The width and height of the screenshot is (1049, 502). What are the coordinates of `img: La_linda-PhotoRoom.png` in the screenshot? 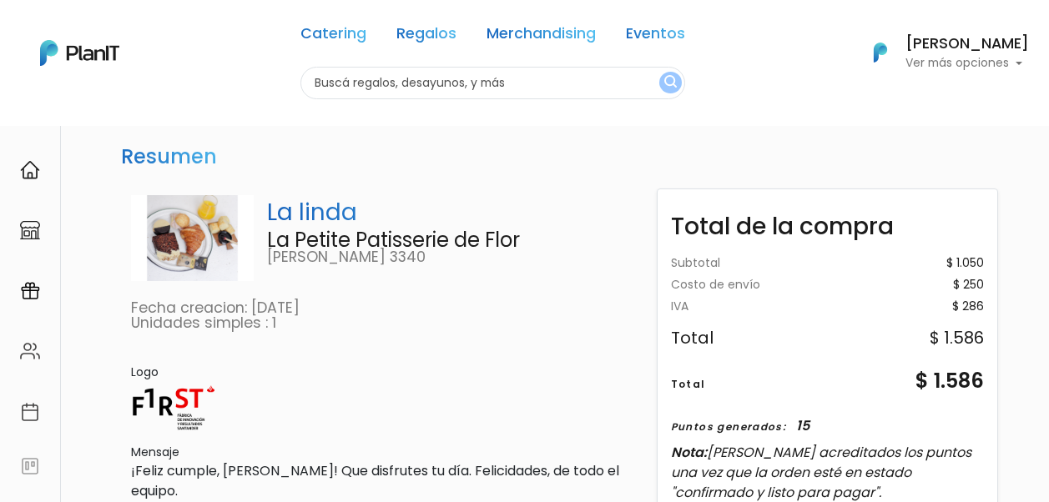 It's located at (192, 238).